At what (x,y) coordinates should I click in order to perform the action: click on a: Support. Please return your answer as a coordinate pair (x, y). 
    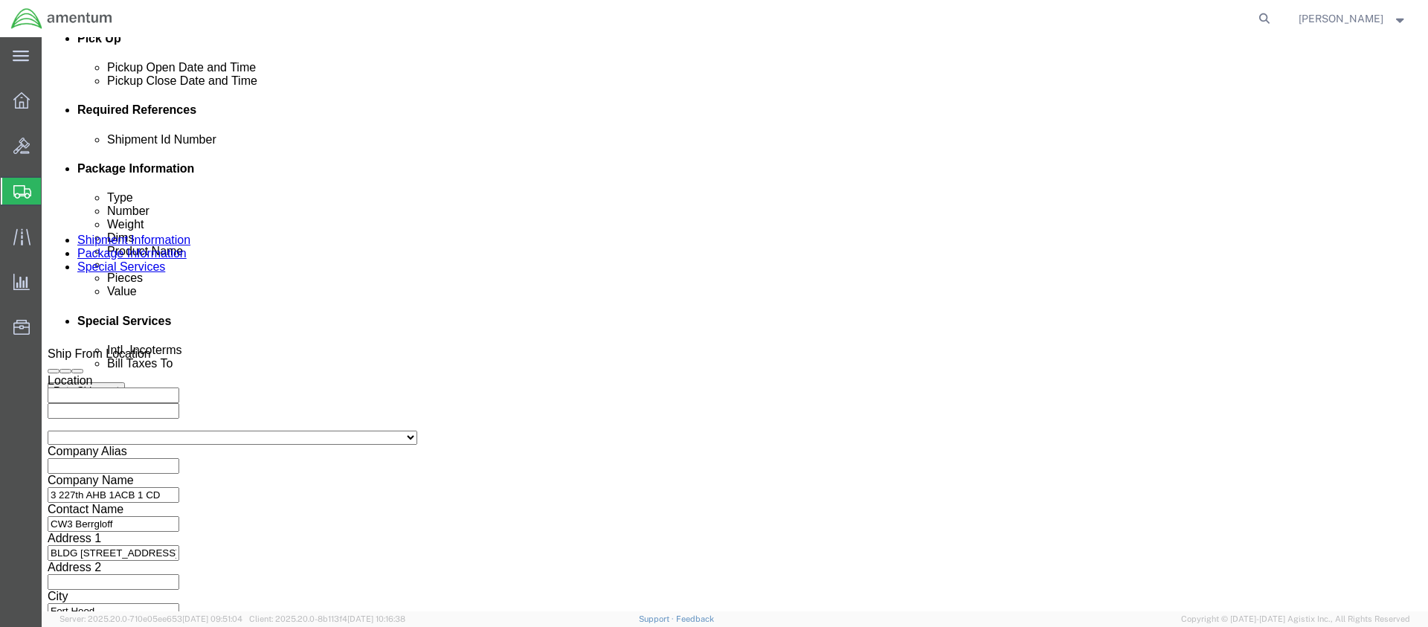
    Looking at the image, I should click on (658, 619).